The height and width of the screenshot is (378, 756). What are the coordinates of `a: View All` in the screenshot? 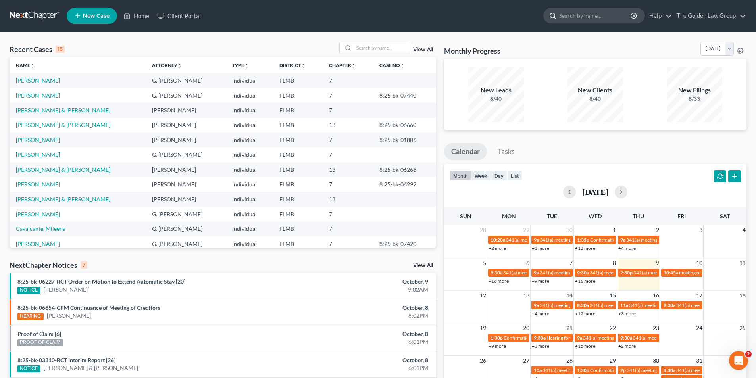 It's located at (423, 50).